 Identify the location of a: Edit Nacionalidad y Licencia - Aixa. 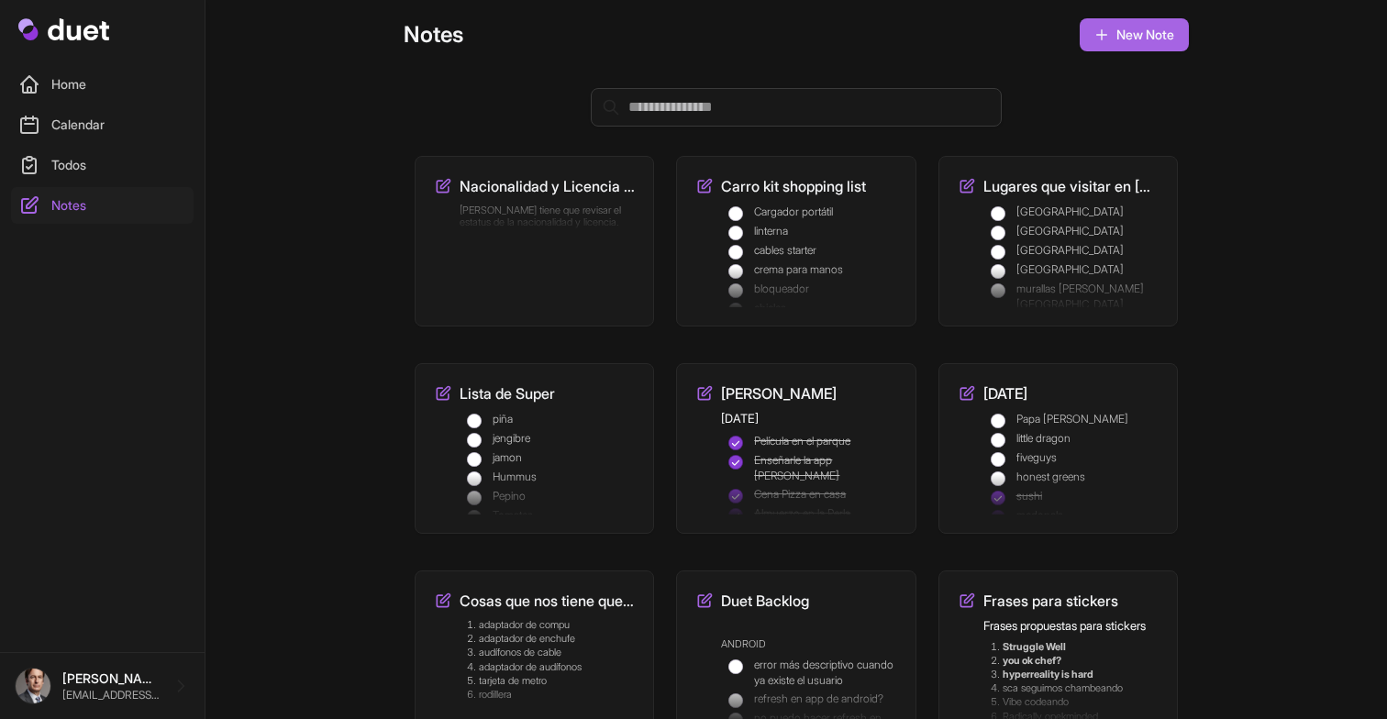
(534, 241).